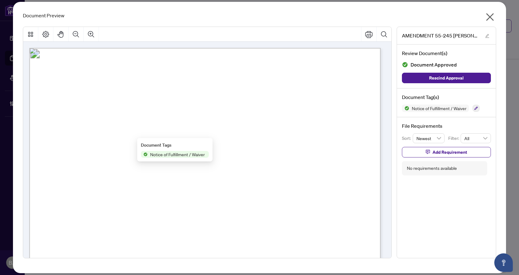  I want to click on h4: Document Tag(s), so click(447, 97).